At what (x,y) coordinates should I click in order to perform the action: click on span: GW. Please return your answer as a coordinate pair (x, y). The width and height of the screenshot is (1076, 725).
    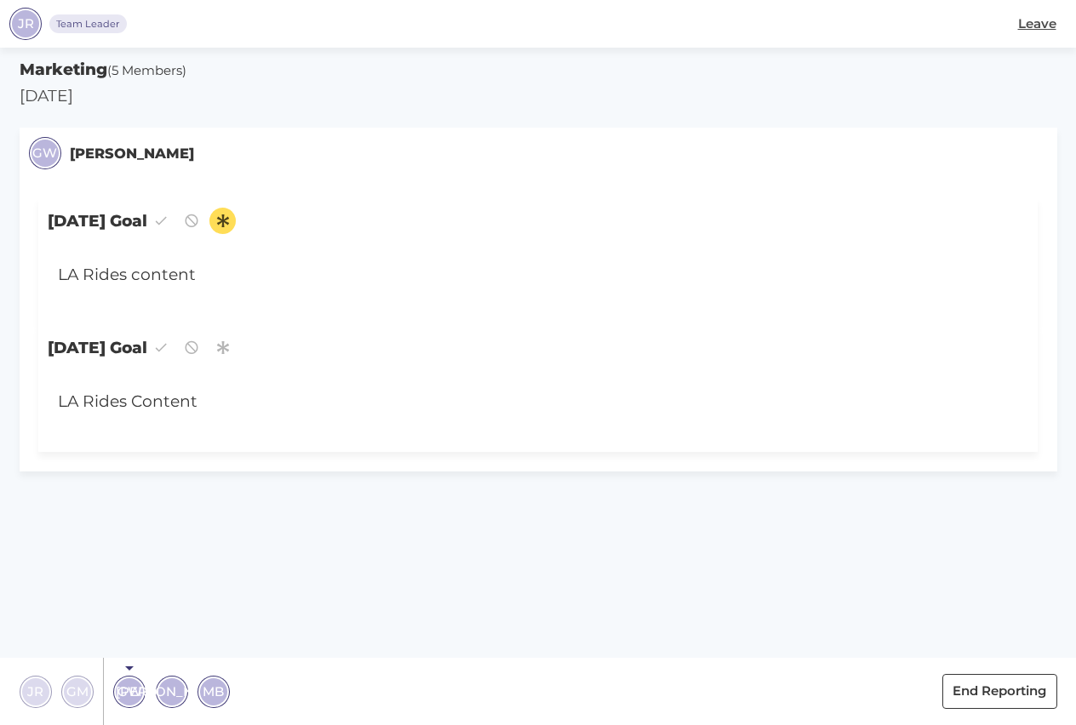
    Looking at the image, I should click on (44, 153).